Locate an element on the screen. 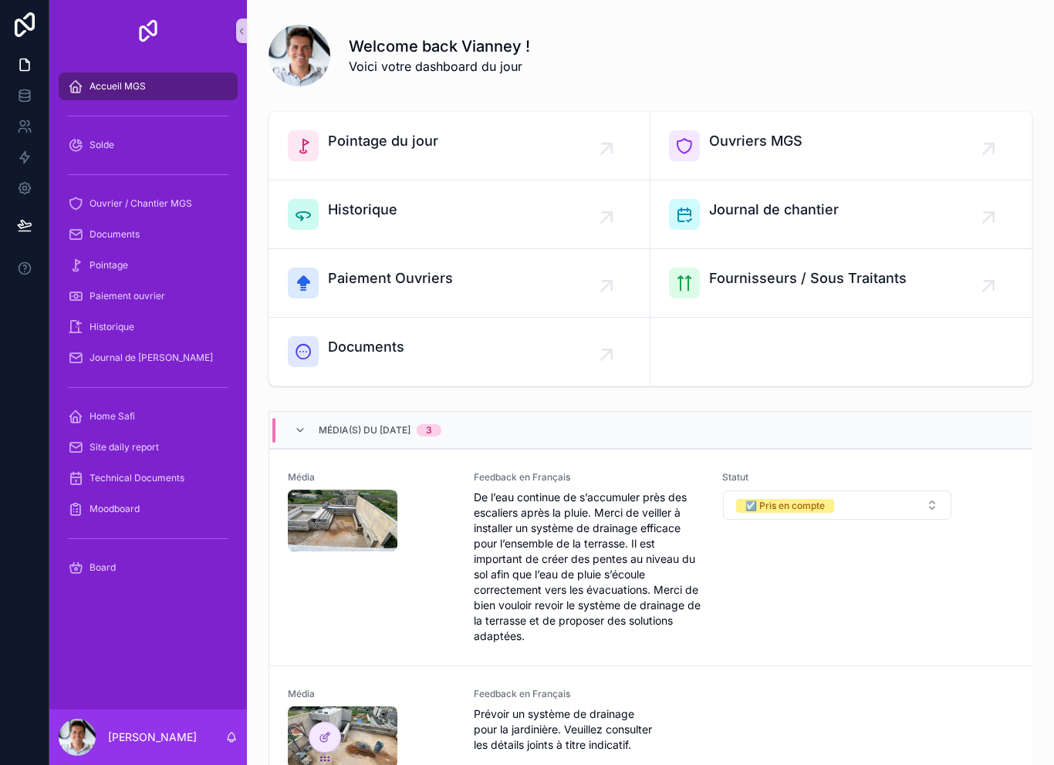 This screenshot has width=1054, height=765. a: Board is located at coordinates (148, 568).